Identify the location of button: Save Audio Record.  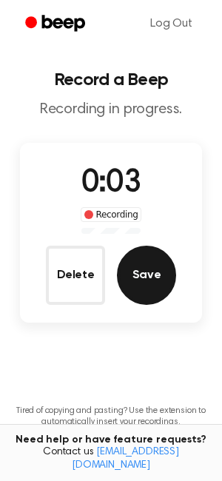
(147, 275).